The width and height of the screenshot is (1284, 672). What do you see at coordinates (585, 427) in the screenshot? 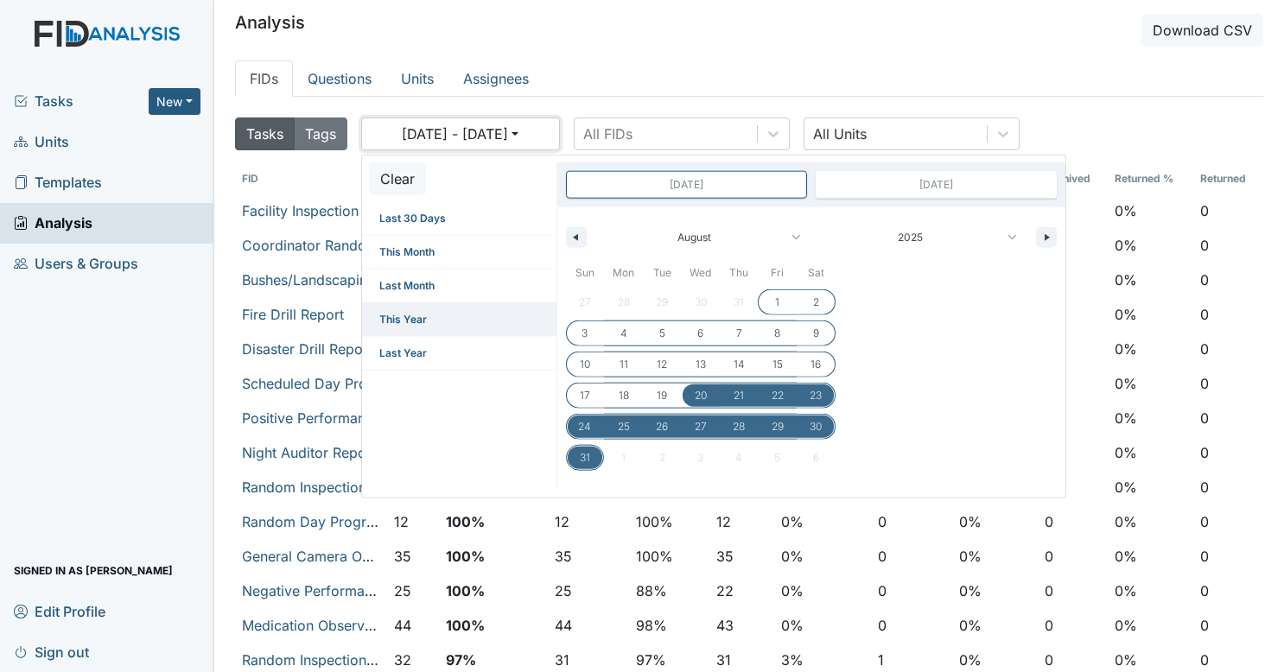
I see `button: 24` at bounding box center [585, 427].